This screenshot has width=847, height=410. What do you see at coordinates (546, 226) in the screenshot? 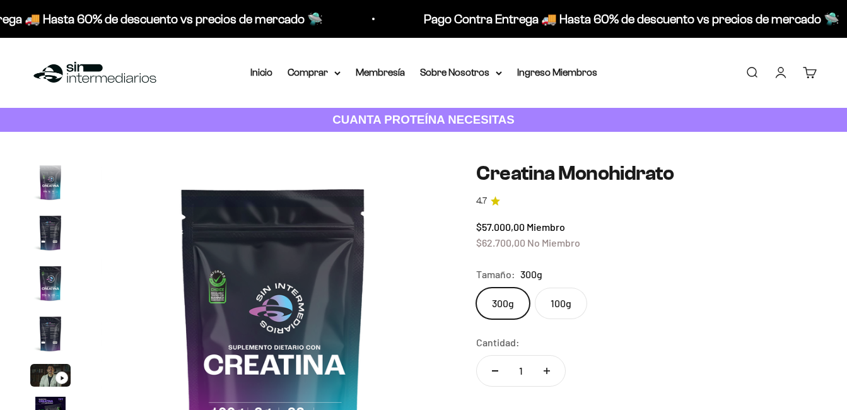
I see `span: Miembro` at bounding box center [546, 226].